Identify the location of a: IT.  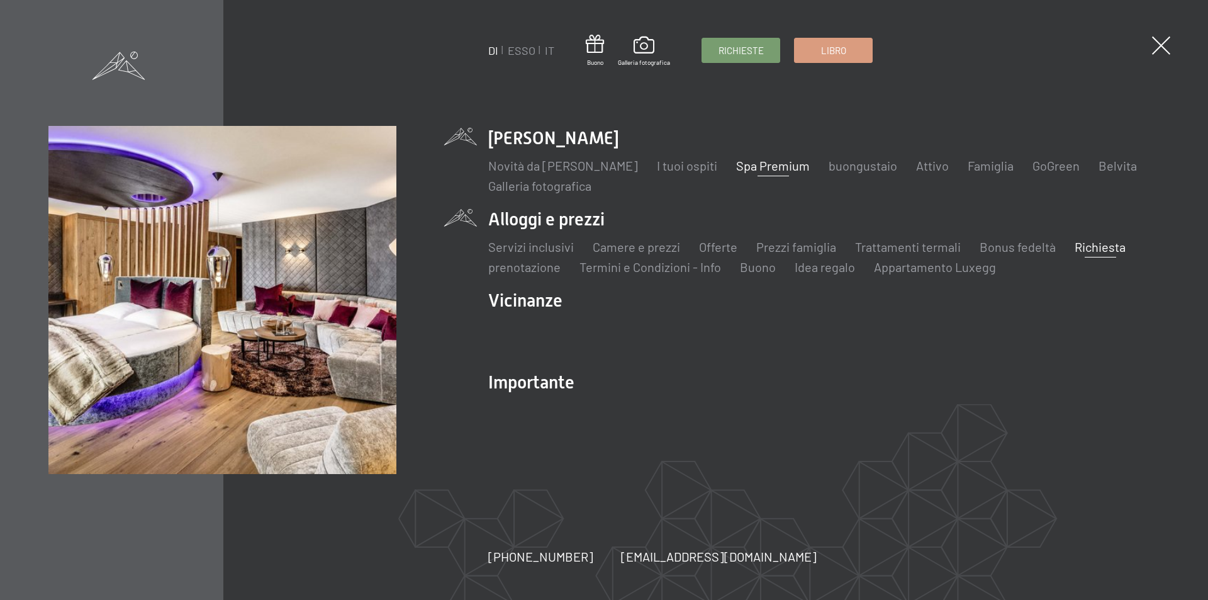
(549, 50).